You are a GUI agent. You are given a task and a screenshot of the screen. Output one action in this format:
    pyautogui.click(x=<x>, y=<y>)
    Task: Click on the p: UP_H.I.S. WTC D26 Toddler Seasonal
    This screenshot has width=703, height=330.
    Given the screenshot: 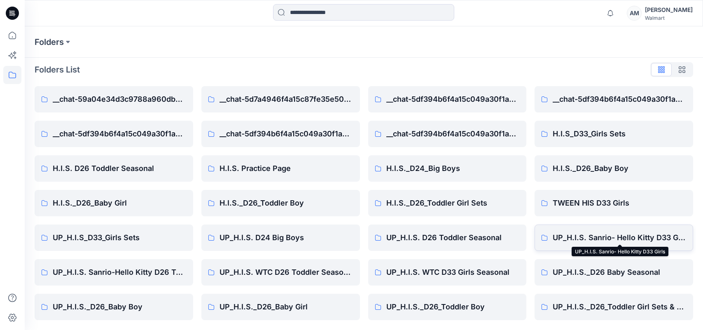 What is the action you would take?
    pyautogui.click(x=286, y=272)
    